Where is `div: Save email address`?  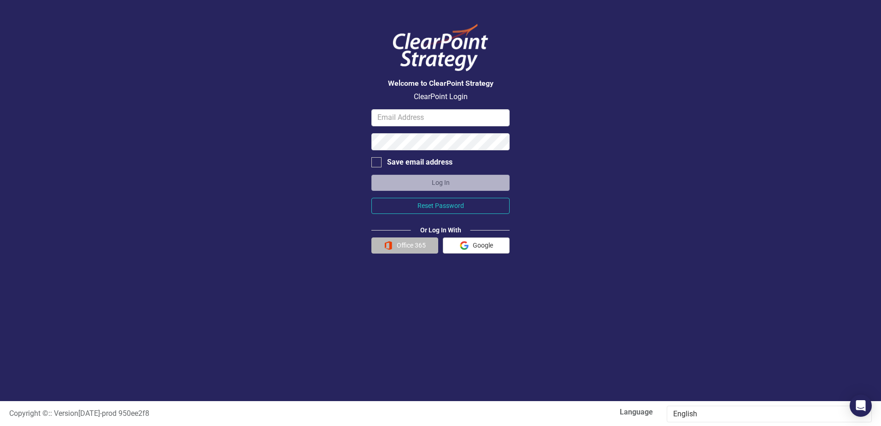 div: Save email address is located at coordinates (420, 162).